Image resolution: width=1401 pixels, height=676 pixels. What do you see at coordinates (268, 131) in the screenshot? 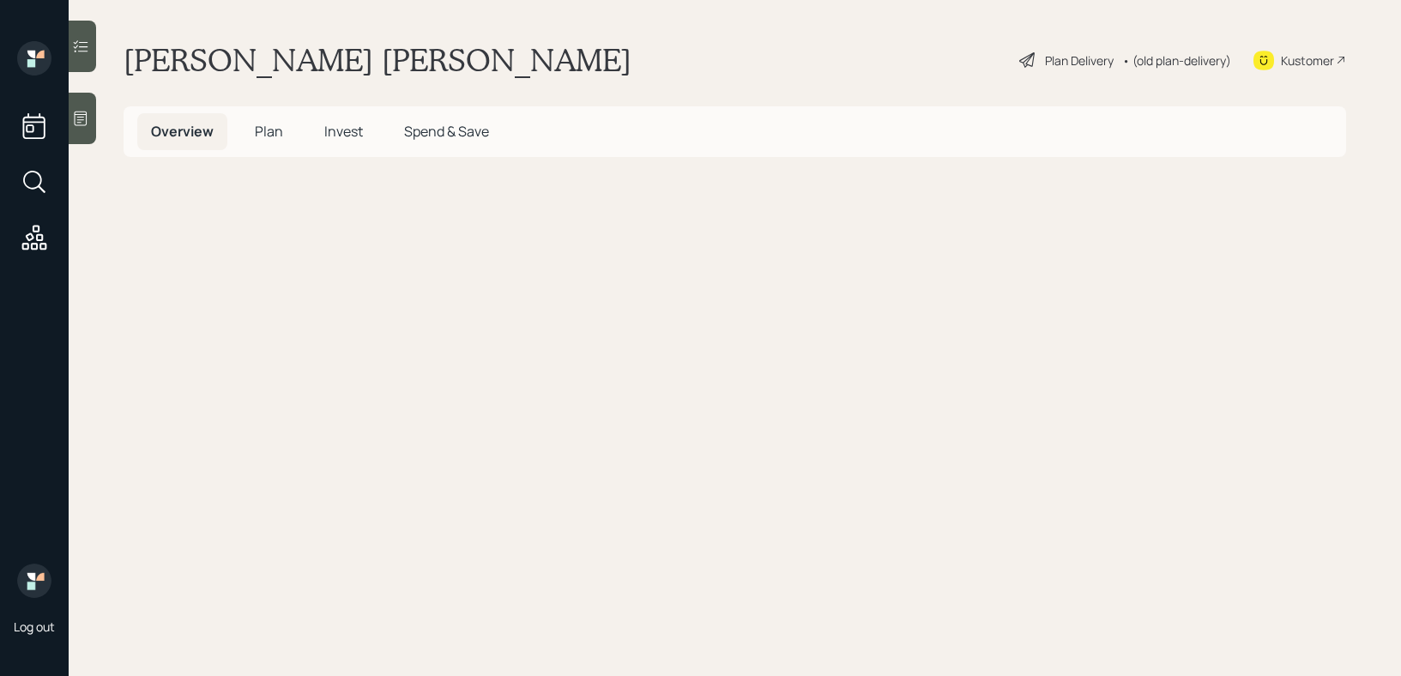
I see `span: Plan` at bounding box center [268, 131].